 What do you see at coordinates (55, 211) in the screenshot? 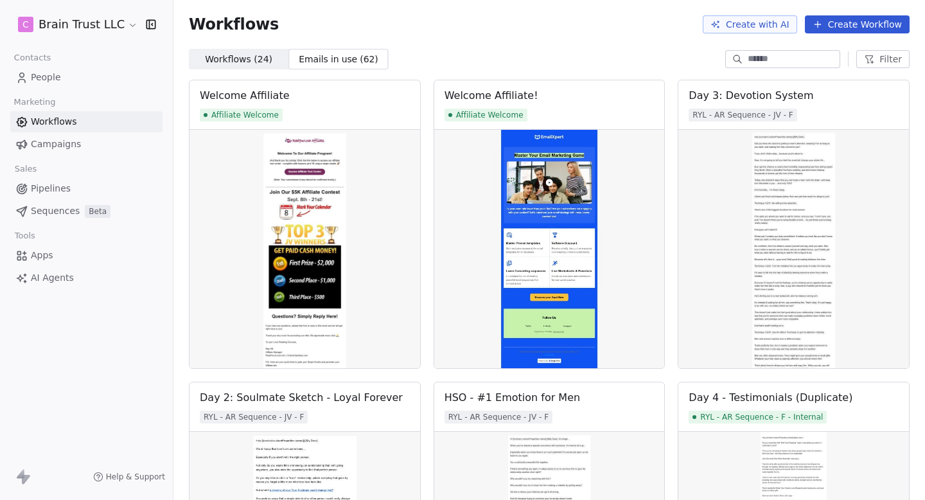
I see `span: Sequences` at bounding box center [55, 211].